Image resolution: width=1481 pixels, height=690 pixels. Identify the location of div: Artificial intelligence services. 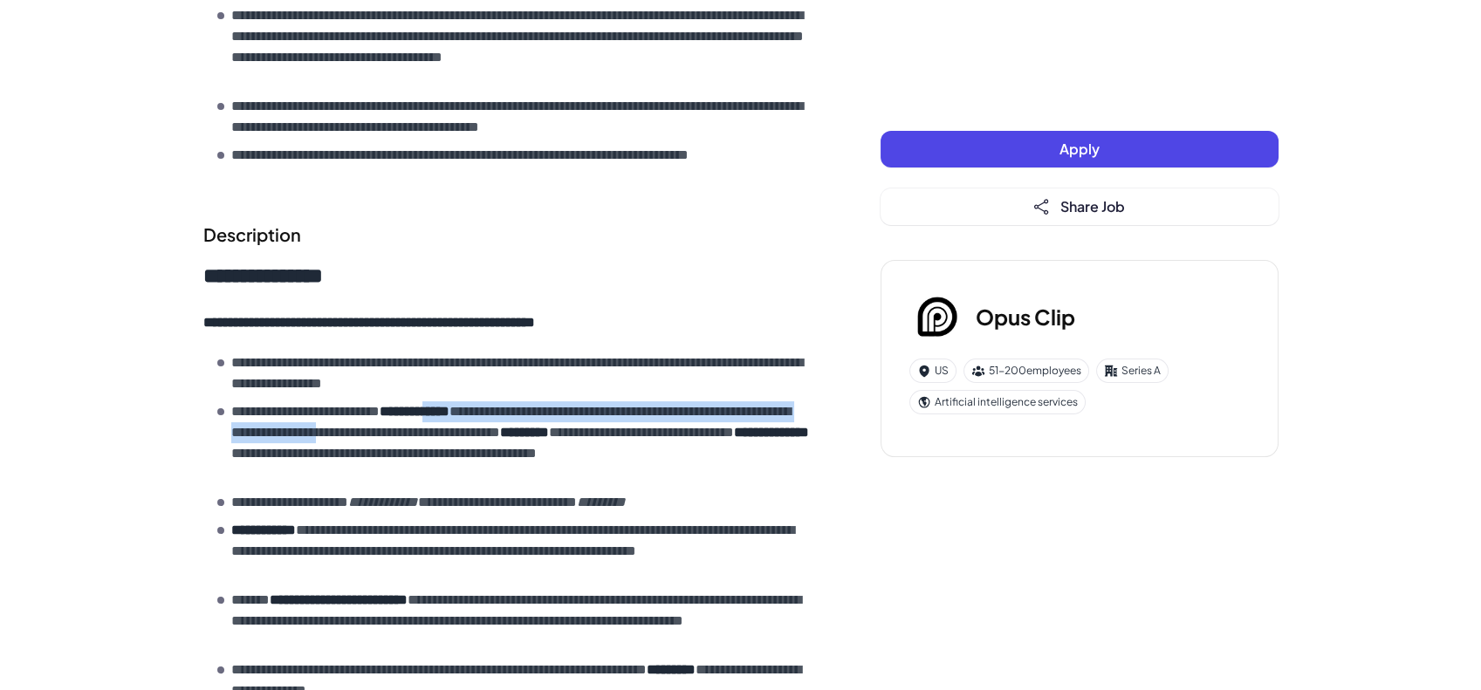
(997, 402).